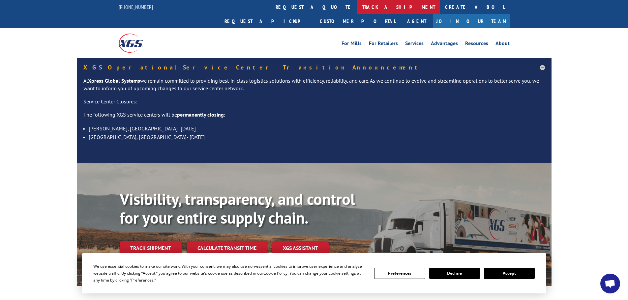  I want to click on a: Join Our Team, so click(471, 21).